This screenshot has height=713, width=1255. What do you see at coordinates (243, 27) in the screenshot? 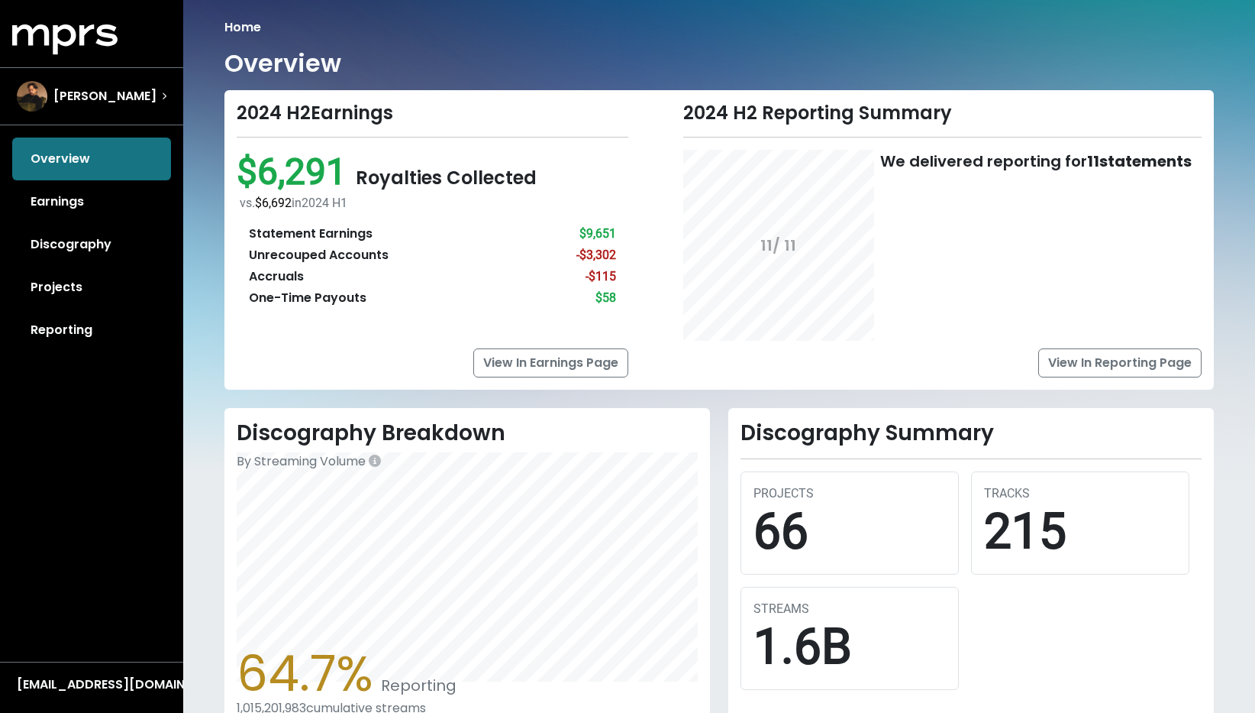
I see `li: Home` at bounding box center [243, 27].